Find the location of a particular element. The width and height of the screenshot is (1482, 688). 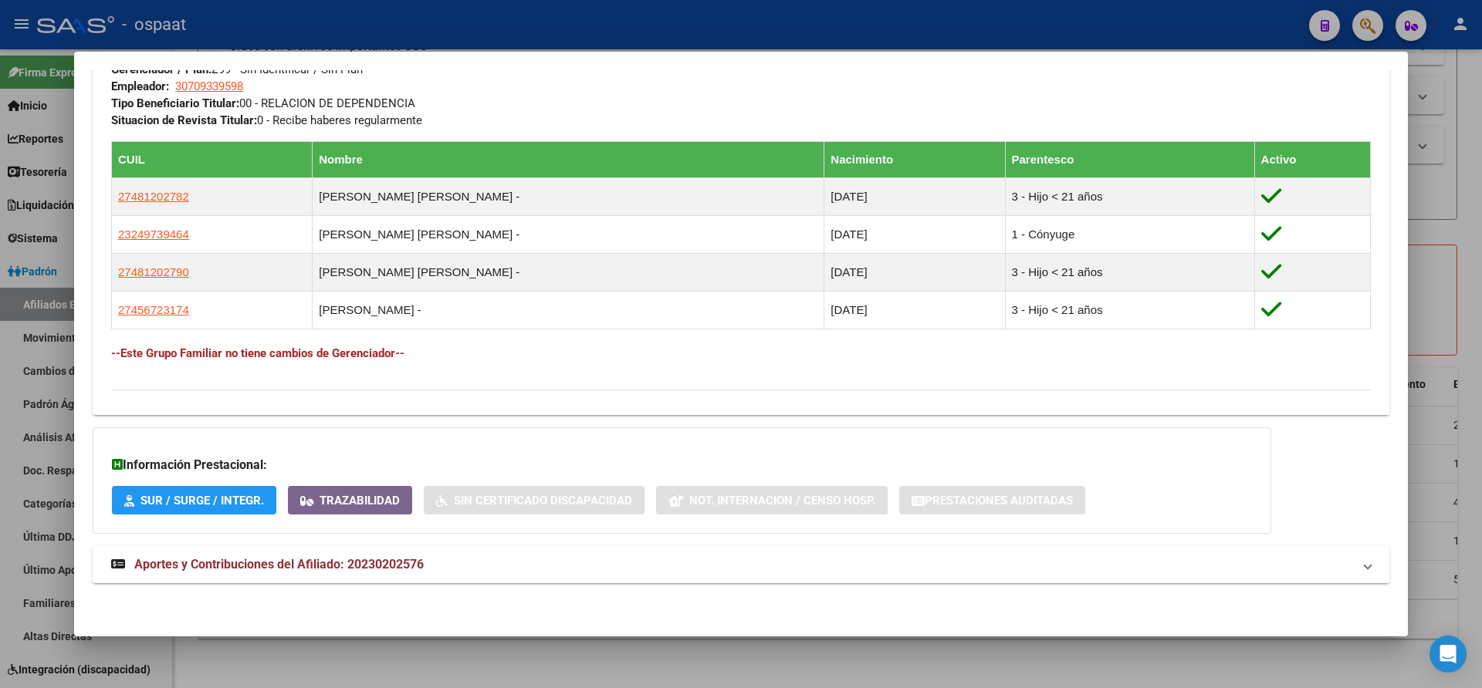

span: Aportes y Contribuciones del Afiliado: 20230202576 is located at coordinates (279, 564).